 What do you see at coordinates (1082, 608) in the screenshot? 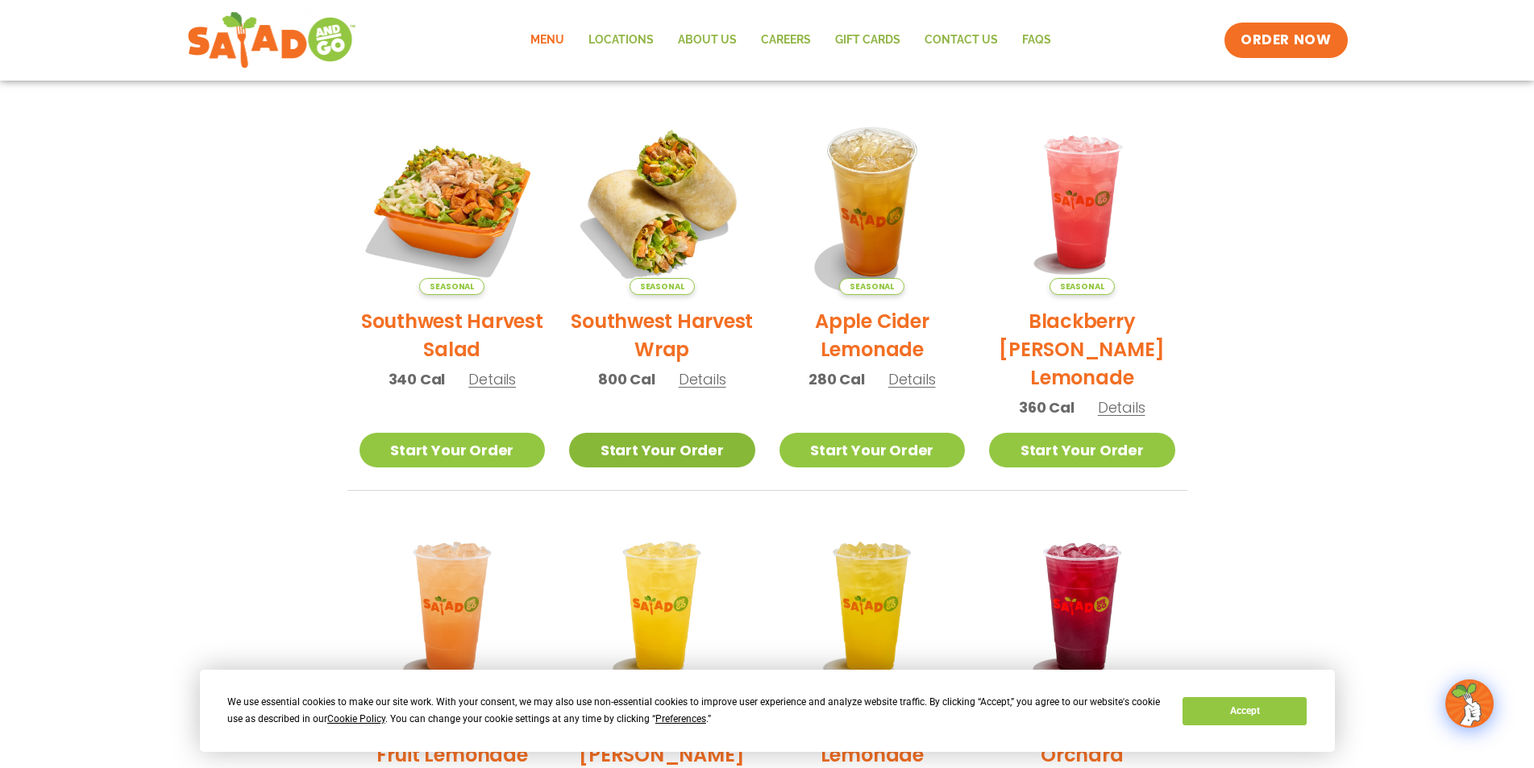
I see `img: Product photo for Black Cherry Orchard Lemonade` at bounding box center [1082, 608].